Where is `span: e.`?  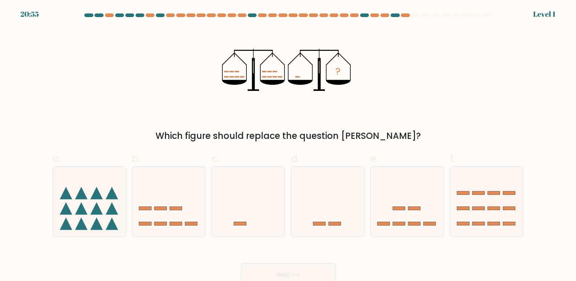
span: e. is located at coordinates (374, 158).